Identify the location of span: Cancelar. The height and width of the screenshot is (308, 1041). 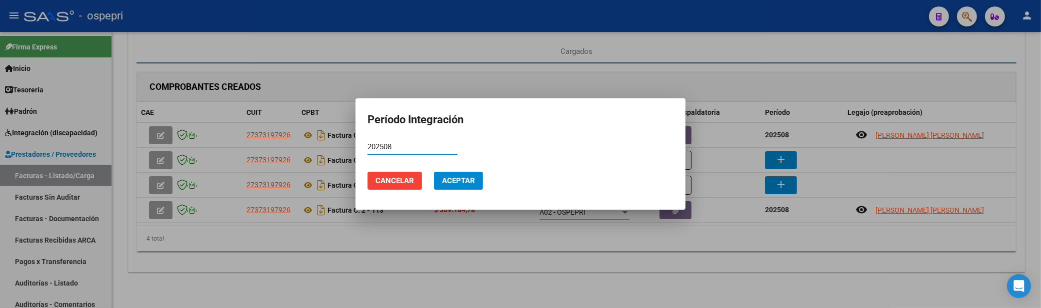
(394, 181).